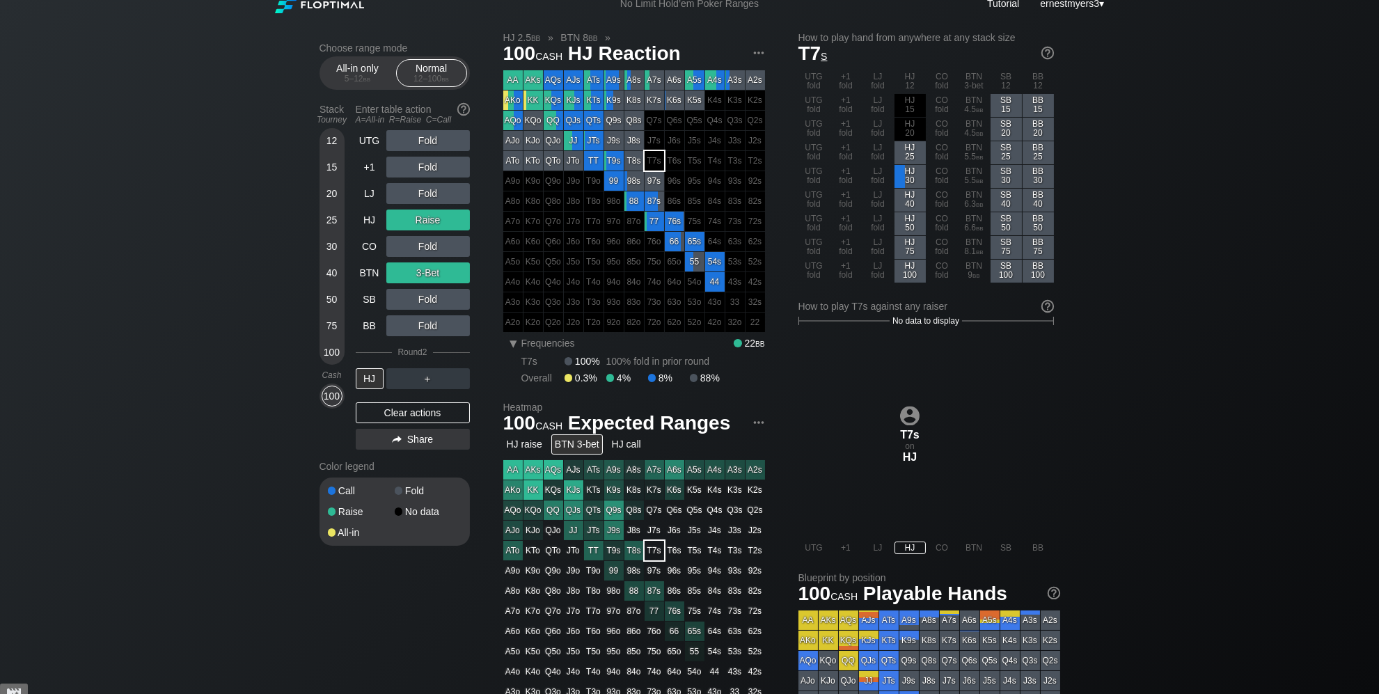  Describe the element at coordinates (574, 120) in the screenshot. I see `div: QJs` at that location.